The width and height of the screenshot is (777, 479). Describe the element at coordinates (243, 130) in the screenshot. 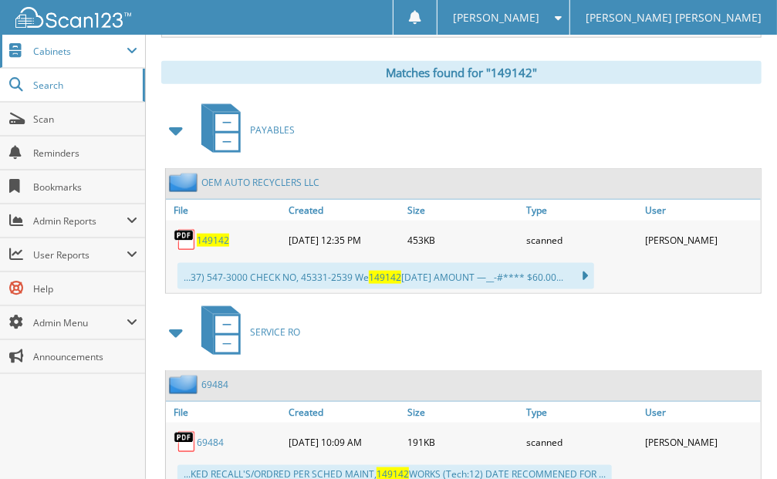

I see `a: PAYABLES` at that location.